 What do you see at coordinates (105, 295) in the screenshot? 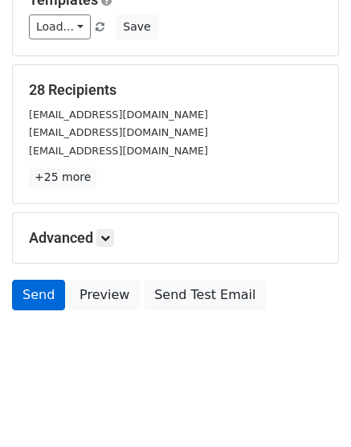
I see `a: Preview` at bounding box center [105, 295].